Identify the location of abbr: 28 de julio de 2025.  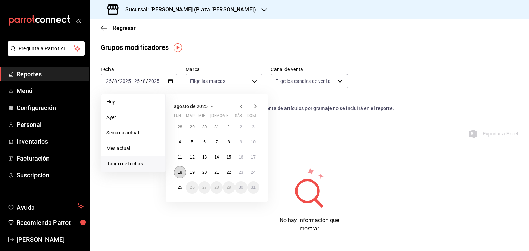
(180, 127).